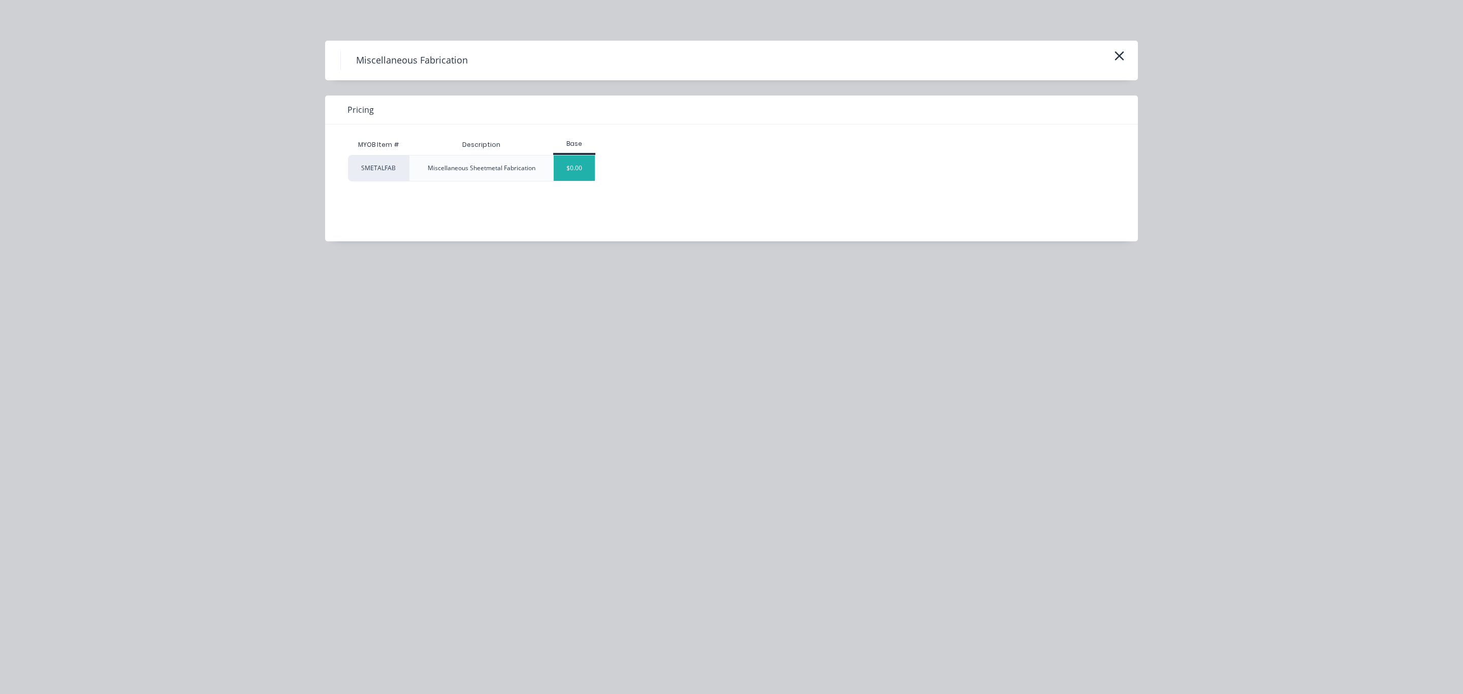  Describe the element at coordinates (574, 144) in the screenshot. I see `div: Base` at that location.